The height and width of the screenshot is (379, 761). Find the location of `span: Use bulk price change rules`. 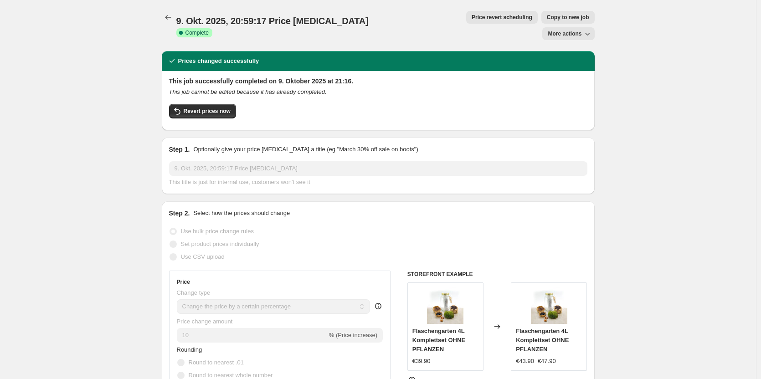

span: Use bulk price change rules is located at coordinates (217, 231).